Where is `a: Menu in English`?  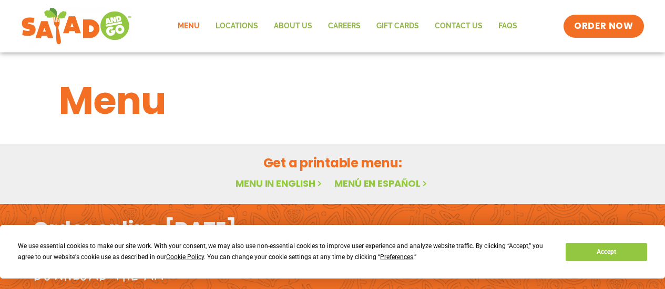 a: Menu in English is located at coordinates (280, 183).